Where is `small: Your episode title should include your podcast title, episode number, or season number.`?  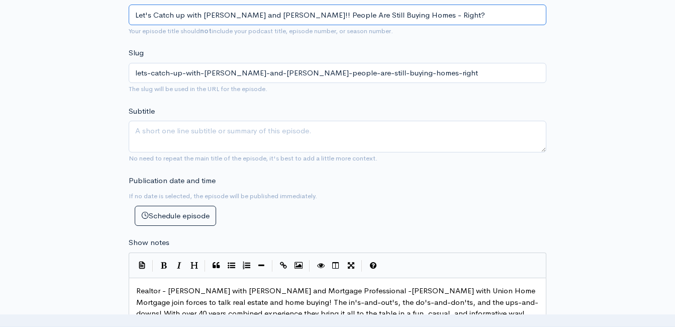 small: Your episode title should include your podcast title, episode number, or season number. is located at coordinates (261, 31).